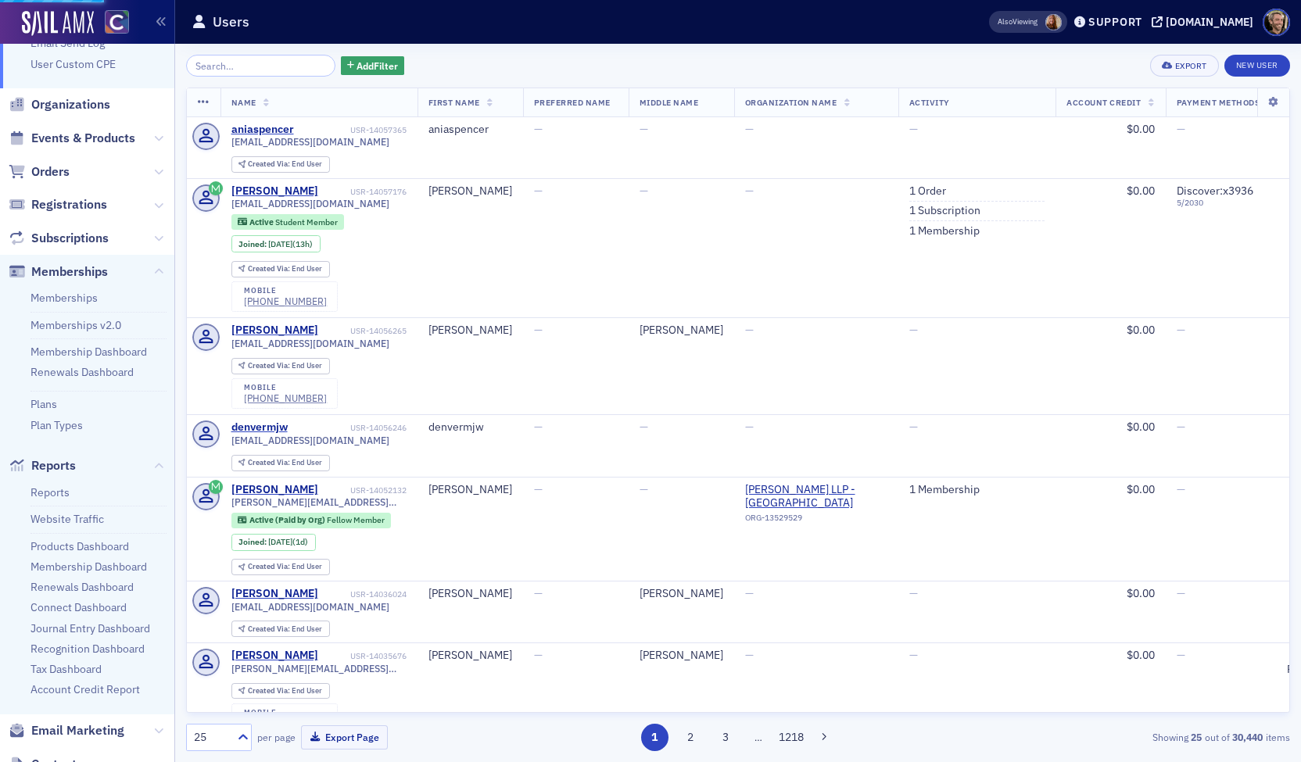 The width and height of the screenshot is (1301, 762). I want to click on span: Discover : x3936, so click(1215, 191).